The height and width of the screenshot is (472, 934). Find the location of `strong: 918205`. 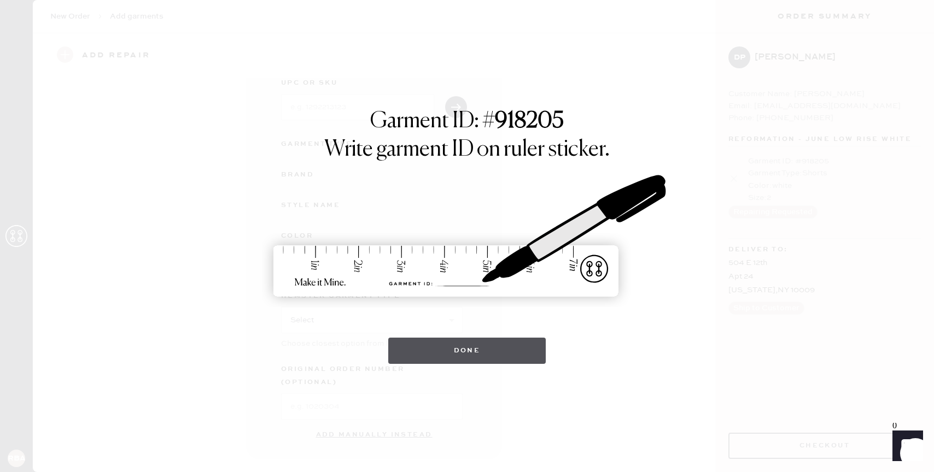

strong: 918205 is located at coordinates (529, 121).